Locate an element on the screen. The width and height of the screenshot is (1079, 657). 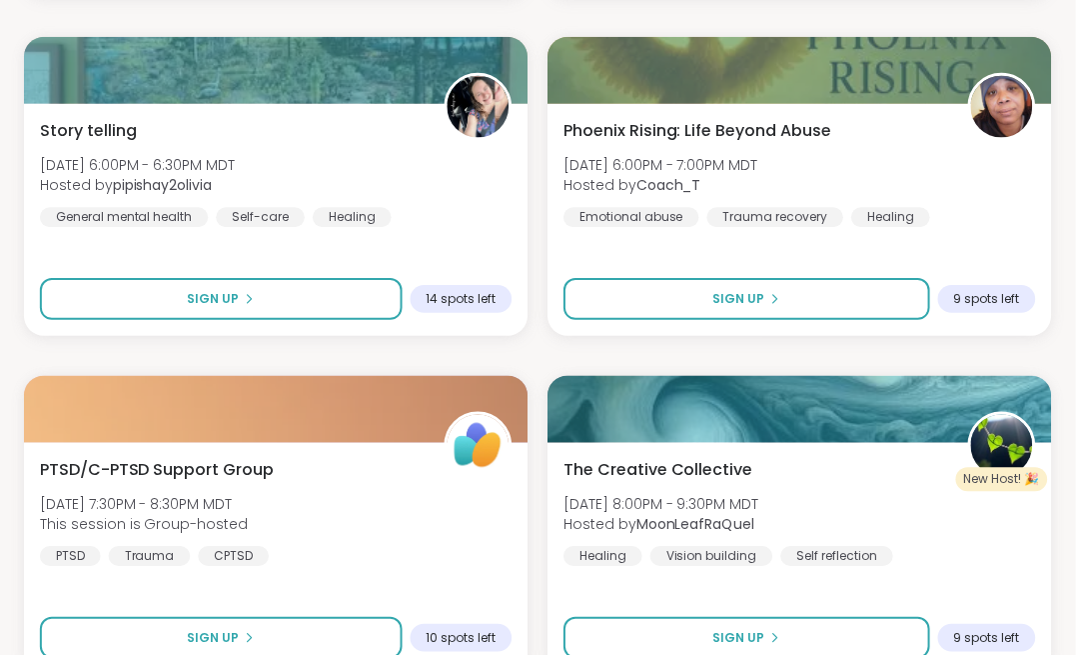
div: Emotional abuse is located at coordinates (634, 218).